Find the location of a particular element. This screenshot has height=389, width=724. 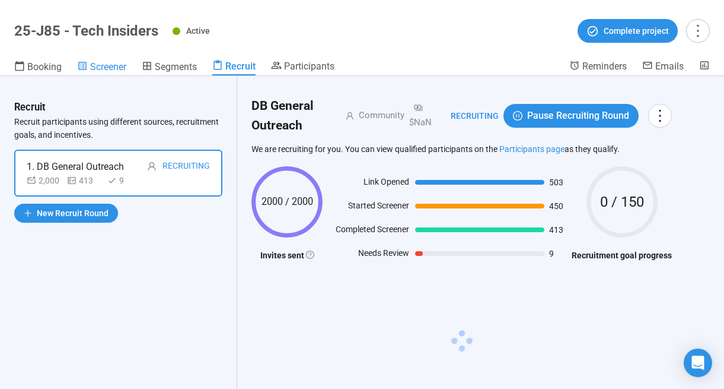

div: Needs Review is located at coordinates (369, 255).